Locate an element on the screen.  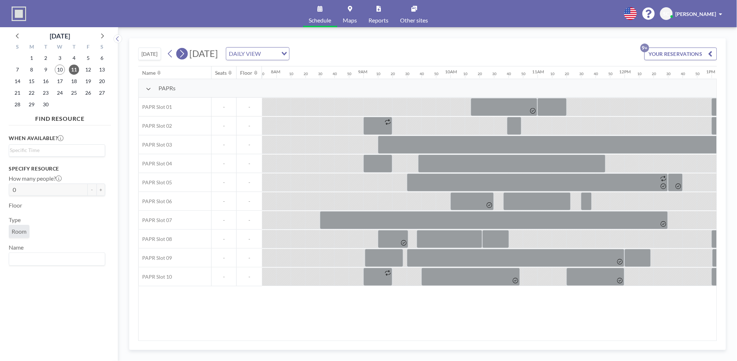
div: 10AM is located at coordinates (451, 71).